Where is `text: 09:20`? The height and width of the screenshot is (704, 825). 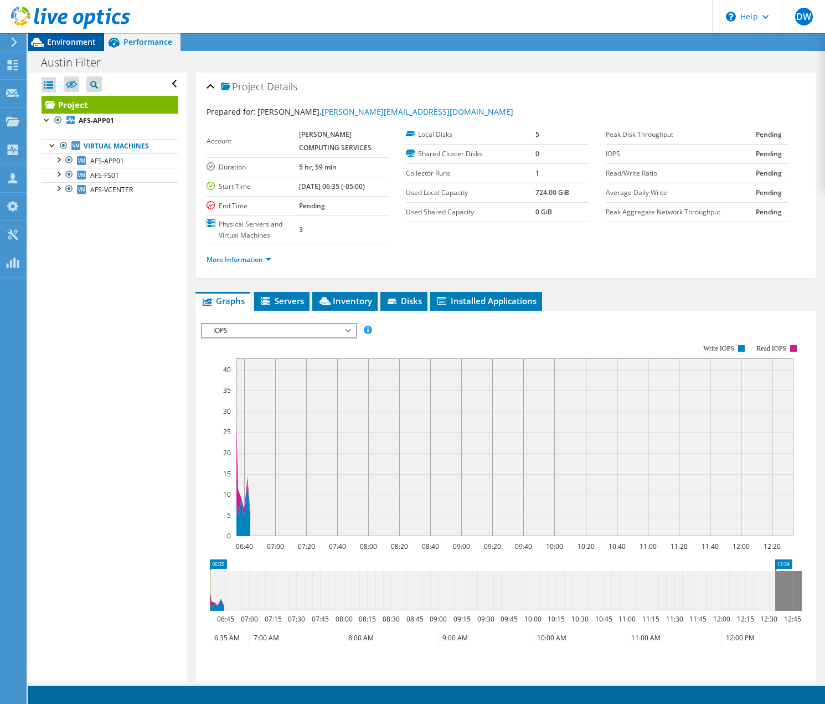
text: 09:20 is located at coordinates (492, 546).